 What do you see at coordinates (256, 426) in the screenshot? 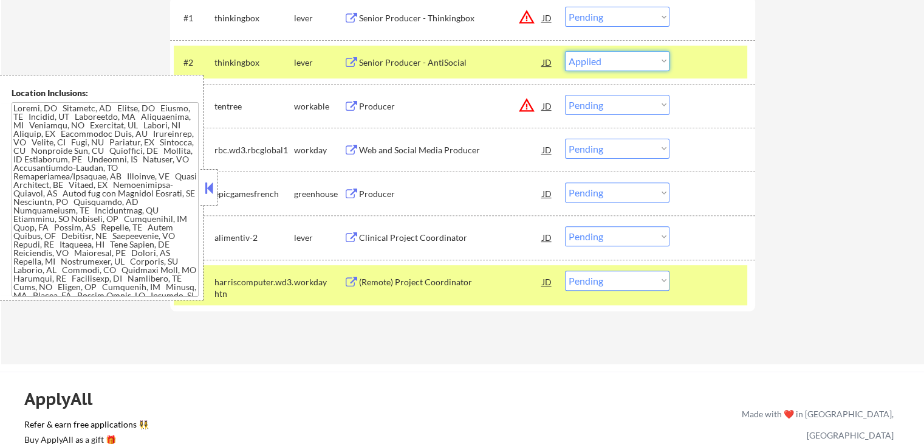
I see `a: Refer & earn free applications 👯‍♀️` at bounding box center [256, 426].